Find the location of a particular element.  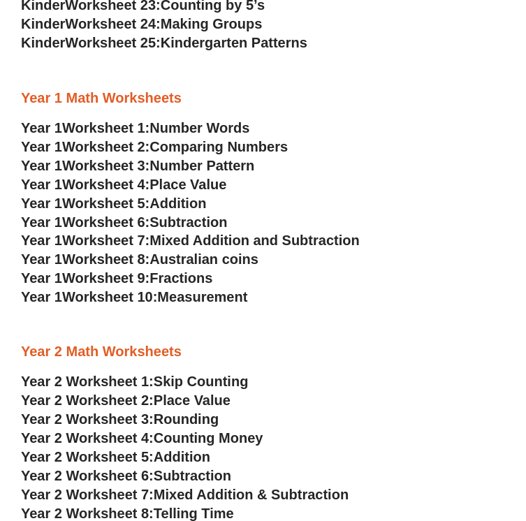

span: Measurement is located at coordinates (202, 296).